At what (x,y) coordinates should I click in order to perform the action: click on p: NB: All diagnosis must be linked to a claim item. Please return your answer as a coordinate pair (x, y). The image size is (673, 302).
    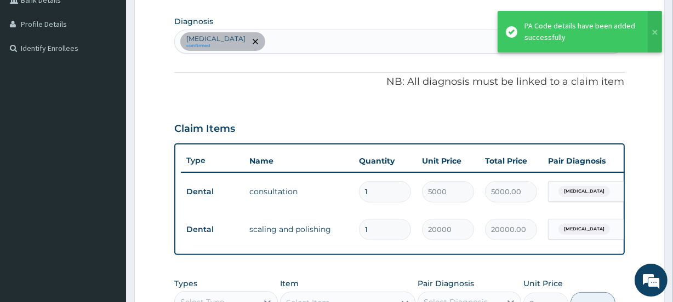
    Looking at the image, I should click on (399, 82).